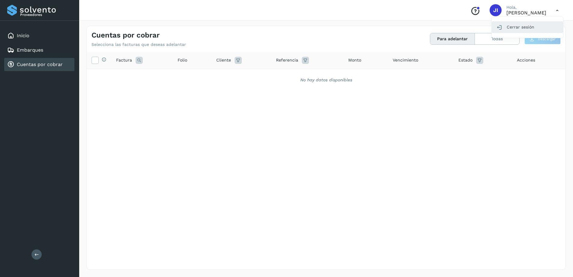  I want to click on p: Proveedores, so click(46, 15).